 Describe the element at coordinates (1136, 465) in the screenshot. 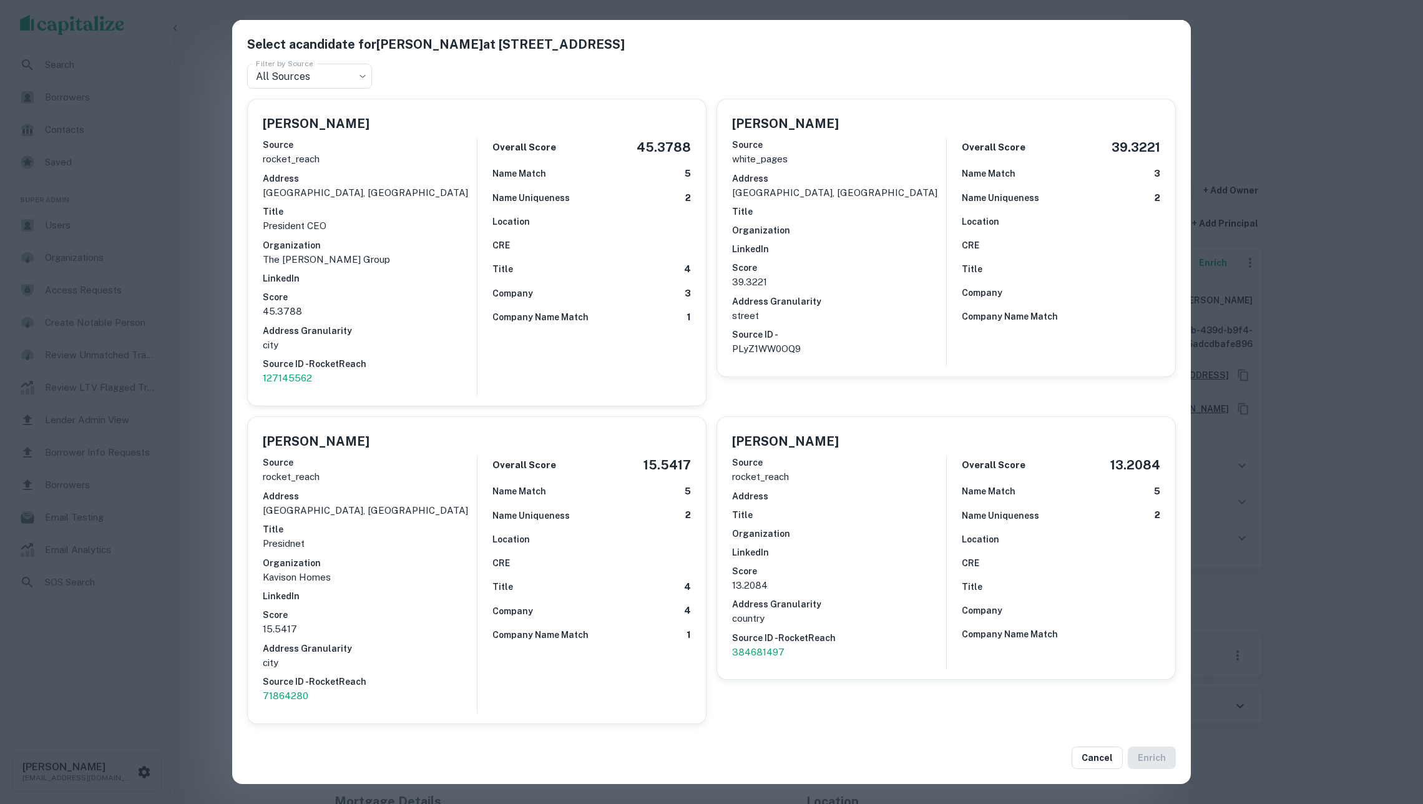

I see `h5: 13.2084` at that location.